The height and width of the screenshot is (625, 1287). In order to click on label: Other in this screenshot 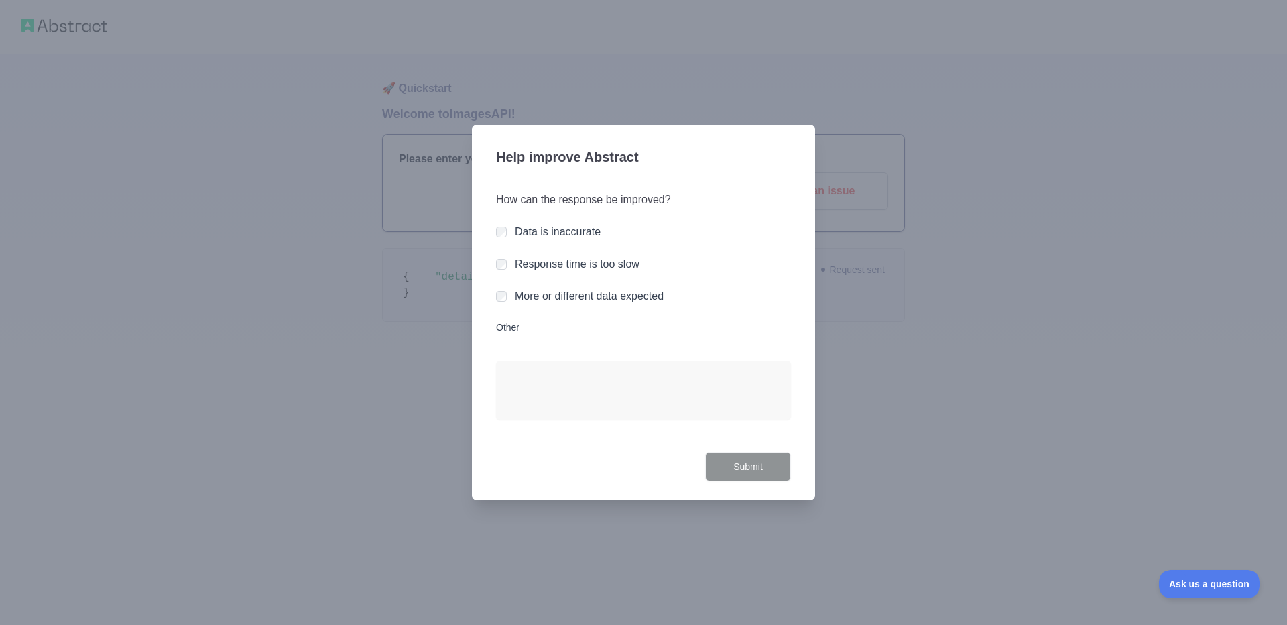, I will do `click(643, 327)`.